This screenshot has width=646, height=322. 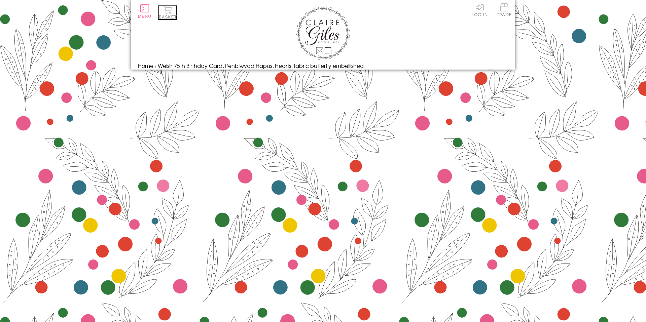 I want to click on nav: breadcrumbs, so click(x=323, y=66).